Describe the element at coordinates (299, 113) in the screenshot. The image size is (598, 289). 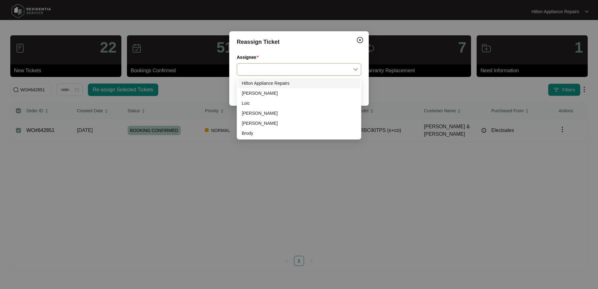
I see `div: Joel` at that location.